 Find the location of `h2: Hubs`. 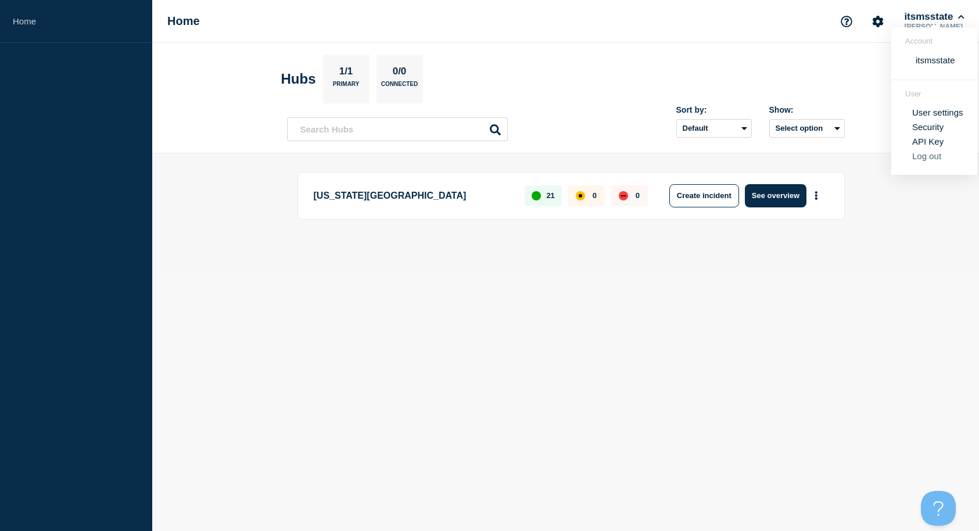

h2: Hubs is located at coordinates (299, 79).